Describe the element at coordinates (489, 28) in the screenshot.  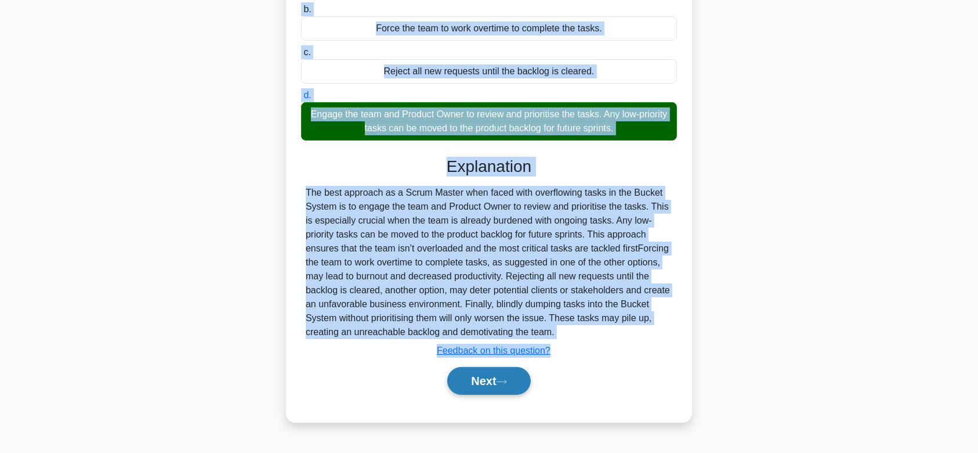
I see `div: Force the team to work overtime to complete the tasks.` at that location.